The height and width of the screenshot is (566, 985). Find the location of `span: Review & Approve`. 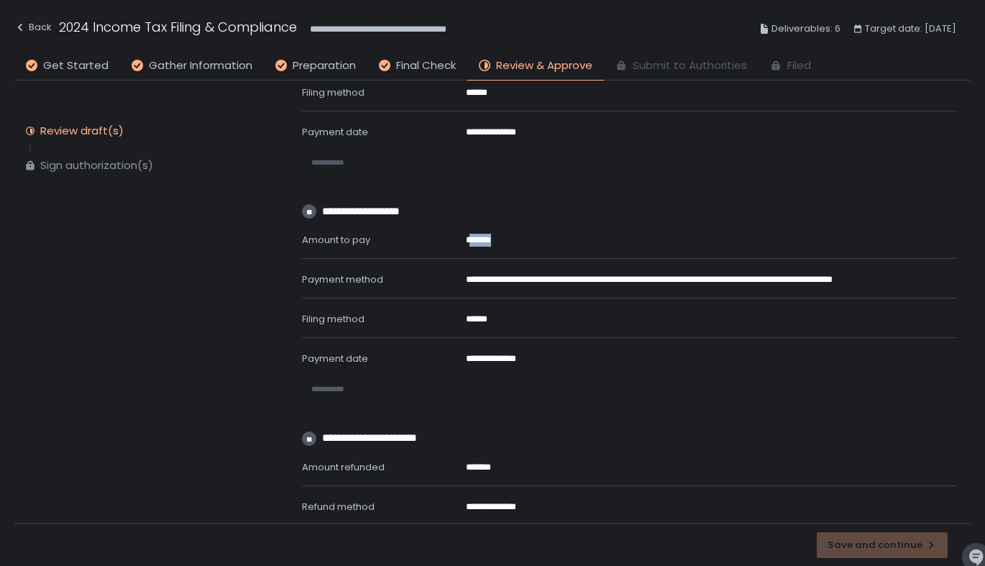

span: Review & Approve is located at coordinates (544, 65).